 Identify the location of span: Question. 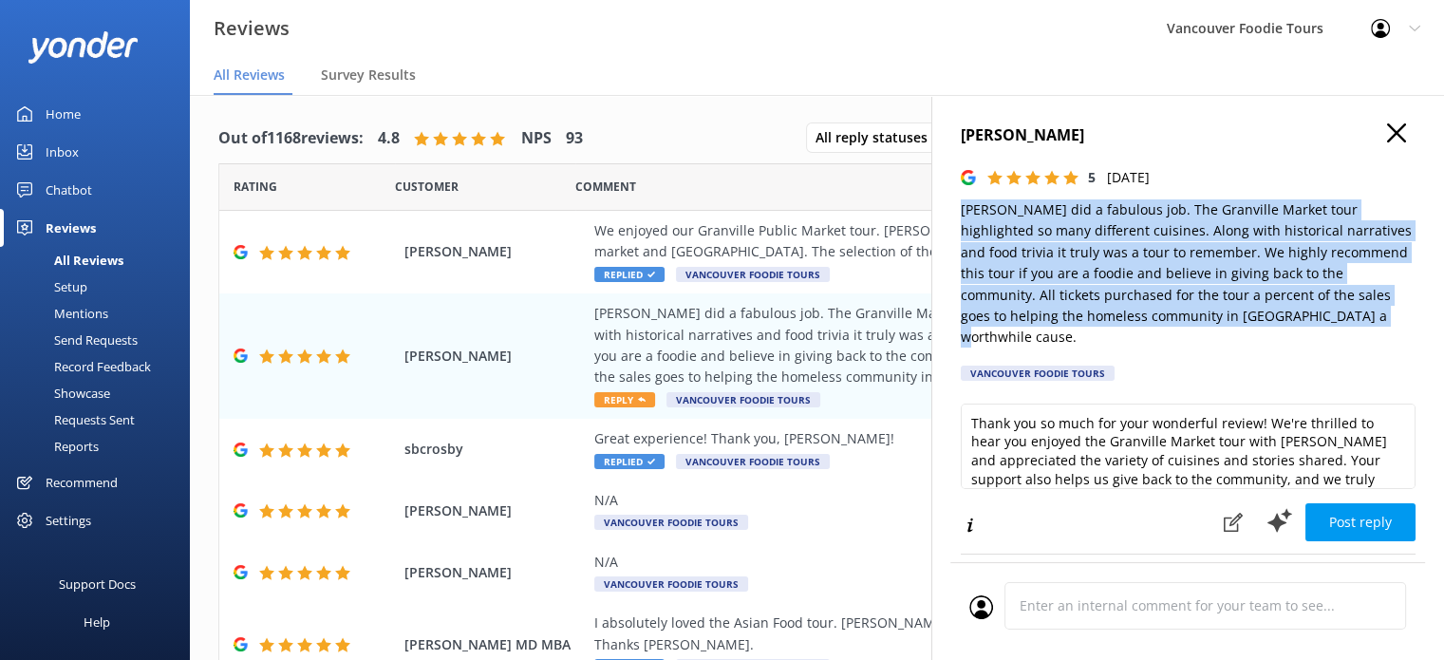
(606, 186).